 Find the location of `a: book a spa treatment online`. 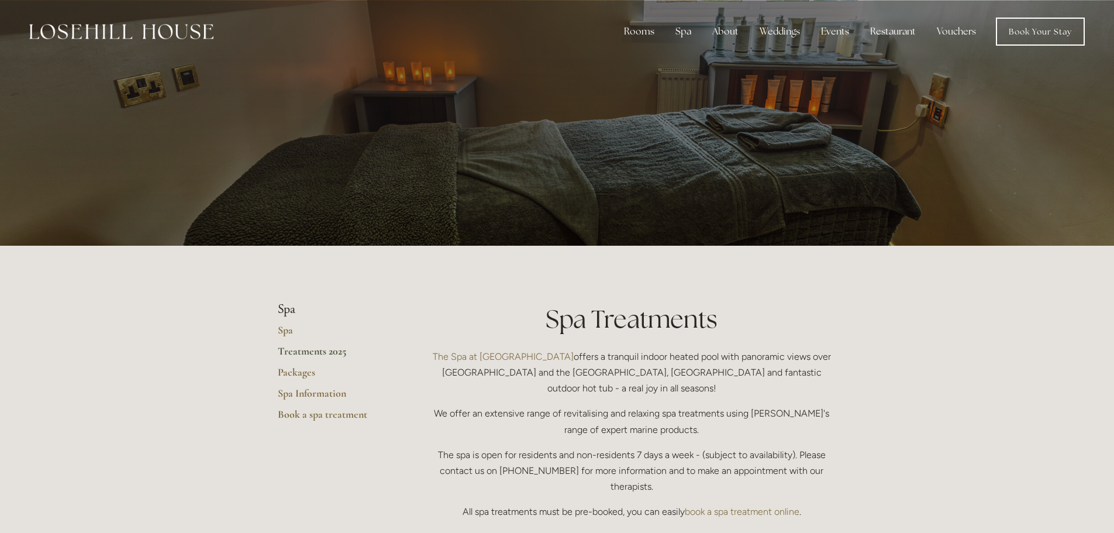

a: book a spa treatment online is located at coordinates (742, 511).